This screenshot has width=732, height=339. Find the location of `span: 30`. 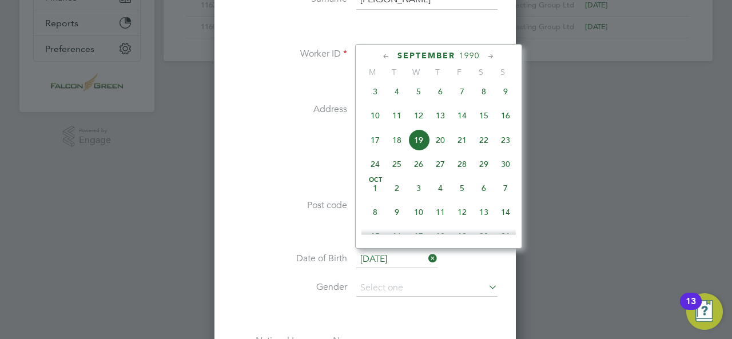

span: 30 is located at coordinates (506, 164).